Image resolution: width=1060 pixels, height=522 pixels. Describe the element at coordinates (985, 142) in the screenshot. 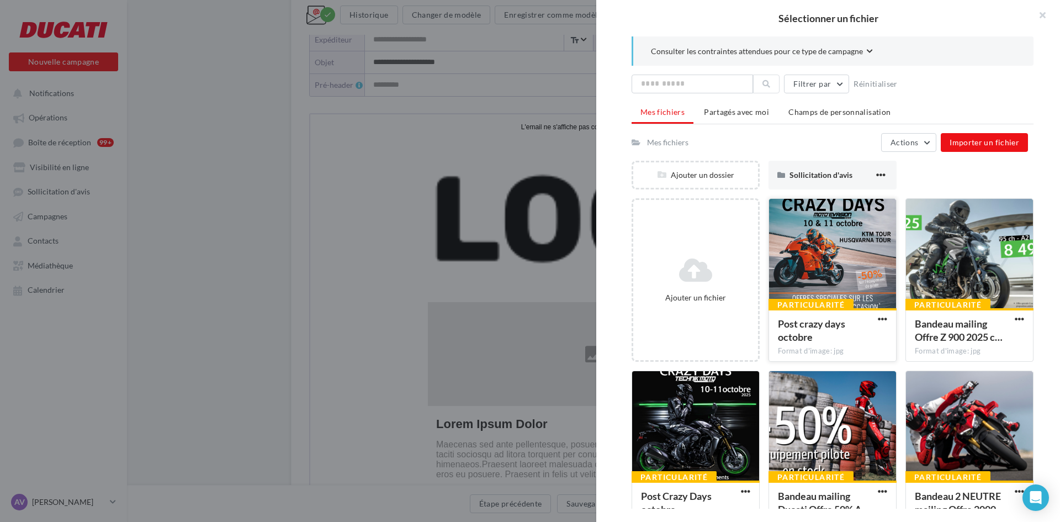

I see `button: Importer un fichier` at that location.